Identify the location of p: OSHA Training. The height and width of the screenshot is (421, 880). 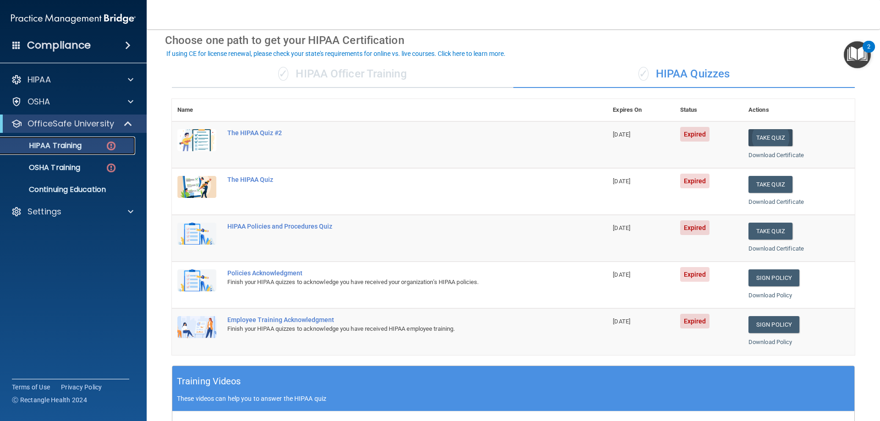
(43, 168).